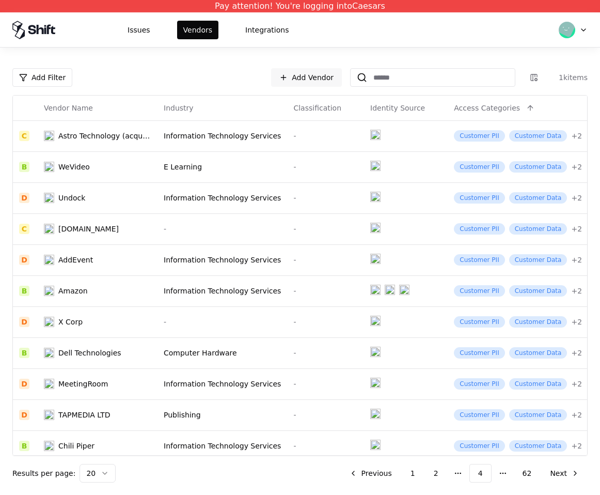 The image size is (600, 495). I want to click on div: Identity Source, so click(398, 108).